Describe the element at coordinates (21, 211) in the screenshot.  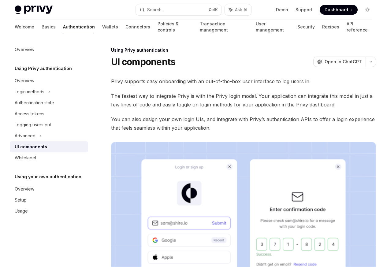
I see `div: Usage` at that location.